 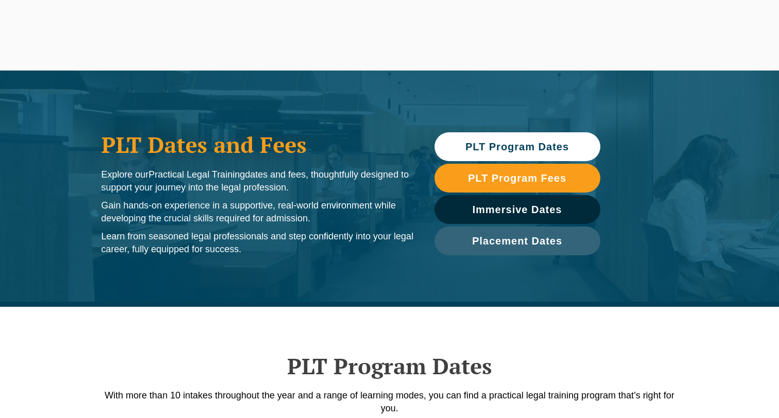 What do you see at coordinates (258, 145) in the screenshot?
I see `h1: PLT Dates and Fees` at bounding box center [258, 145].